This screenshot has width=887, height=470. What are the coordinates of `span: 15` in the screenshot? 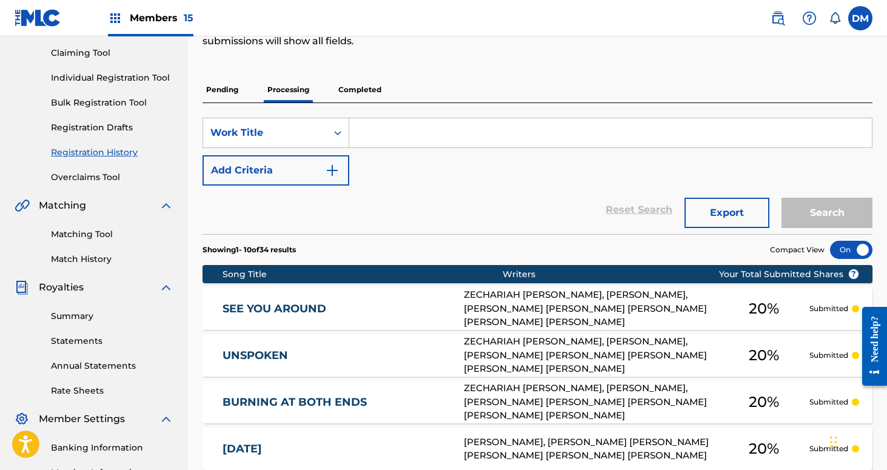 It's located at (188, 18).